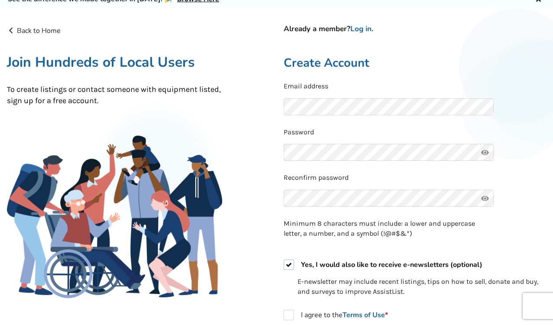 This screenshot has width=553, height=325. Describe the element at coordinates (415, 178) in the screenshot. I see `p: Reconfirm password` at that location.